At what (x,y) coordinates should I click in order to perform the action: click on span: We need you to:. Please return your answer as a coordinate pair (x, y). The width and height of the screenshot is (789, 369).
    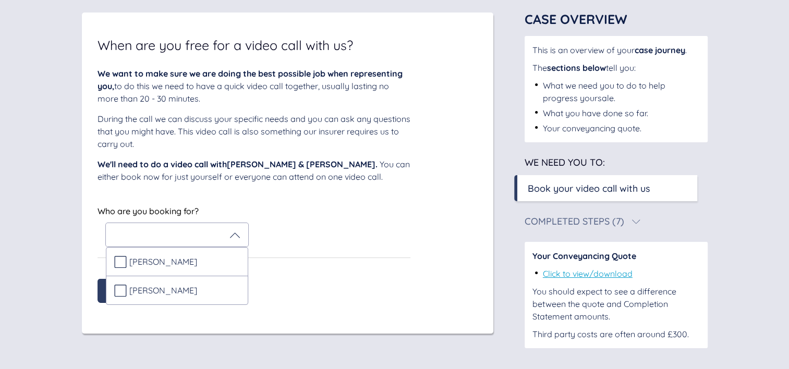
    Looking at the image, I should click on (565, 162).